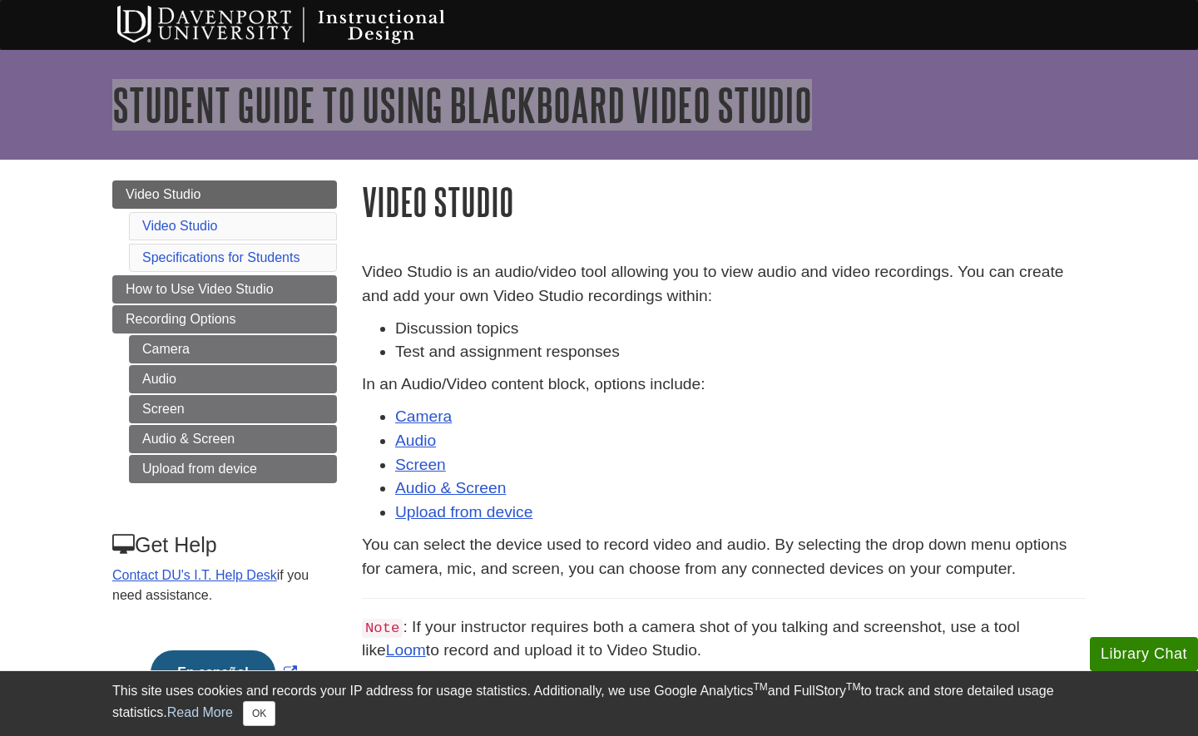  What do you see at coordinates (599, 704) in the screenshot?
I see `div: This site uses cookies and records your IP address for usage statistics. Additionally, we use Goo...` at bounding box center [599, 704].